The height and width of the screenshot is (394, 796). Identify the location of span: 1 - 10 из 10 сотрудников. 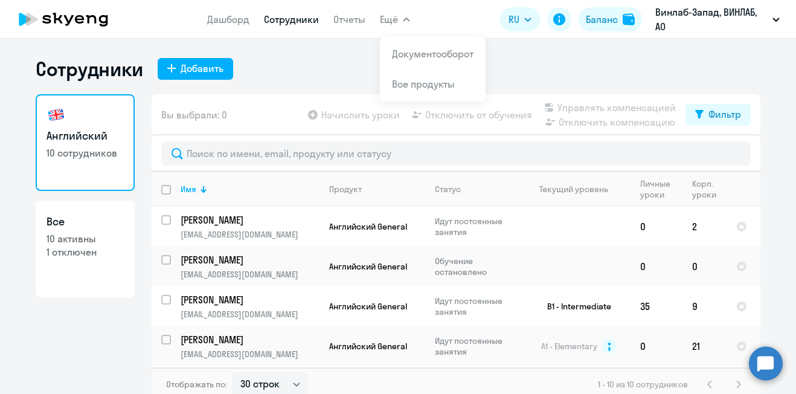
(643, 384).